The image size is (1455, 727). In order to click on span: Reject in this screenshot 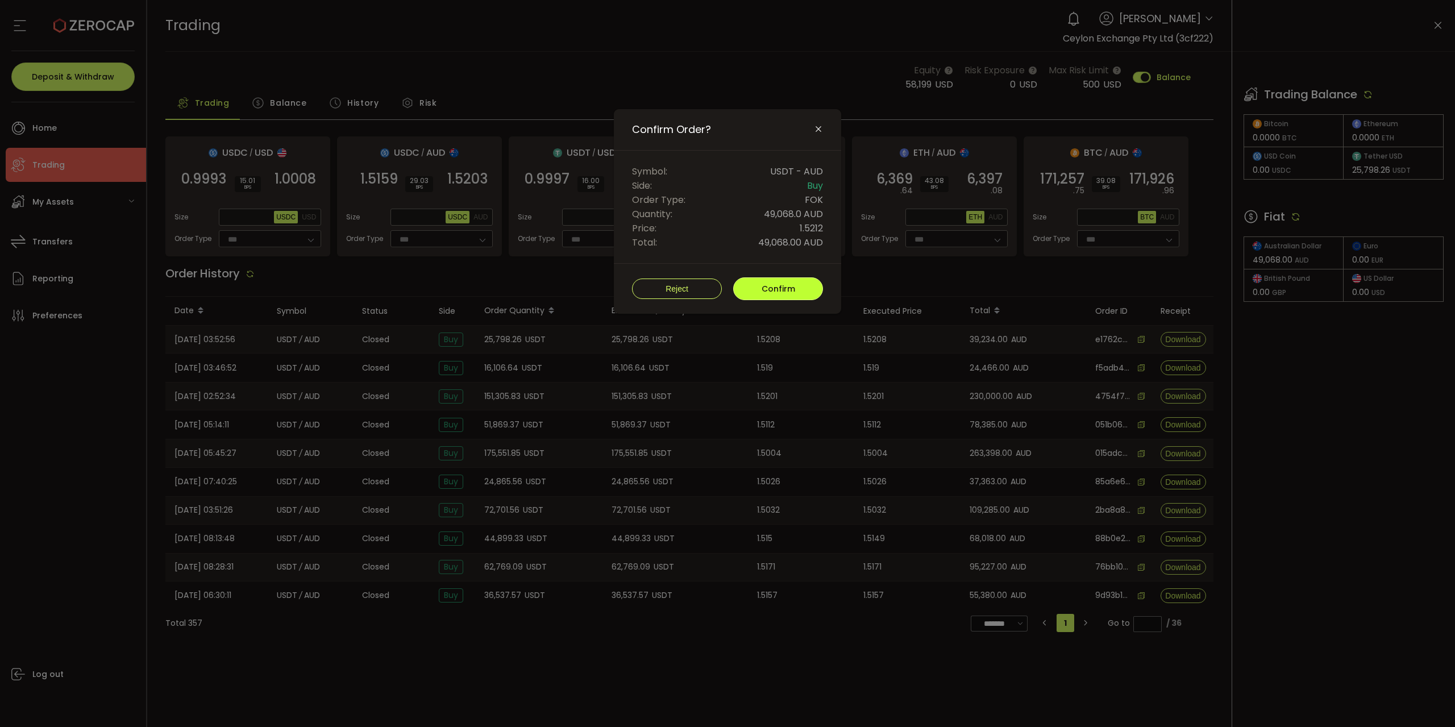, I will do `click(677, 289)`.